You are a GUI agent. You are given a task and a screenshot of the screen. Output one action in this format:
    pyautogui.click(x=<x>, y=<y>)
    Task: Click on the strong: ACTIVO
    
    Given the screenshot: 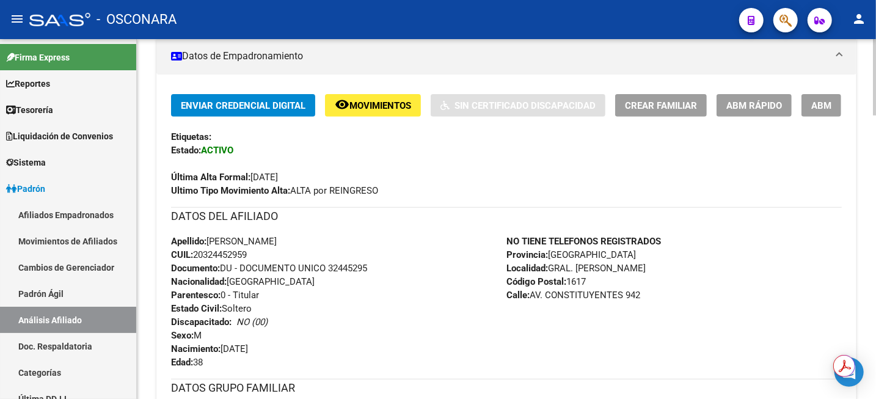 What is the action you would take?
    pyautogui.click(x=217, y=150)
    